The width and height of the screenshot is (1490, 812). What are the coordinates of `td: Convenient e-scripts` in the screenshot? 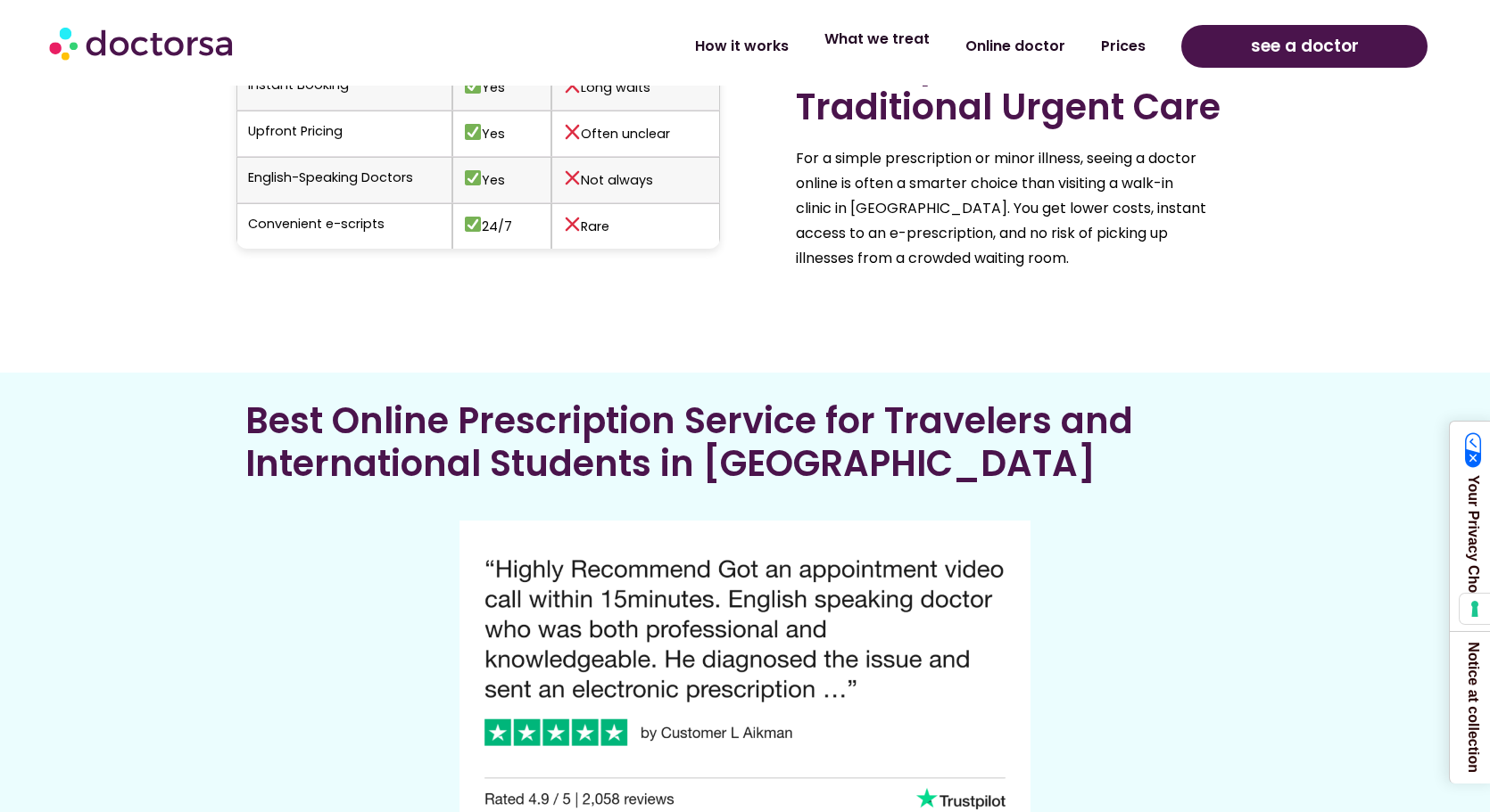 It's located at (344, 225).